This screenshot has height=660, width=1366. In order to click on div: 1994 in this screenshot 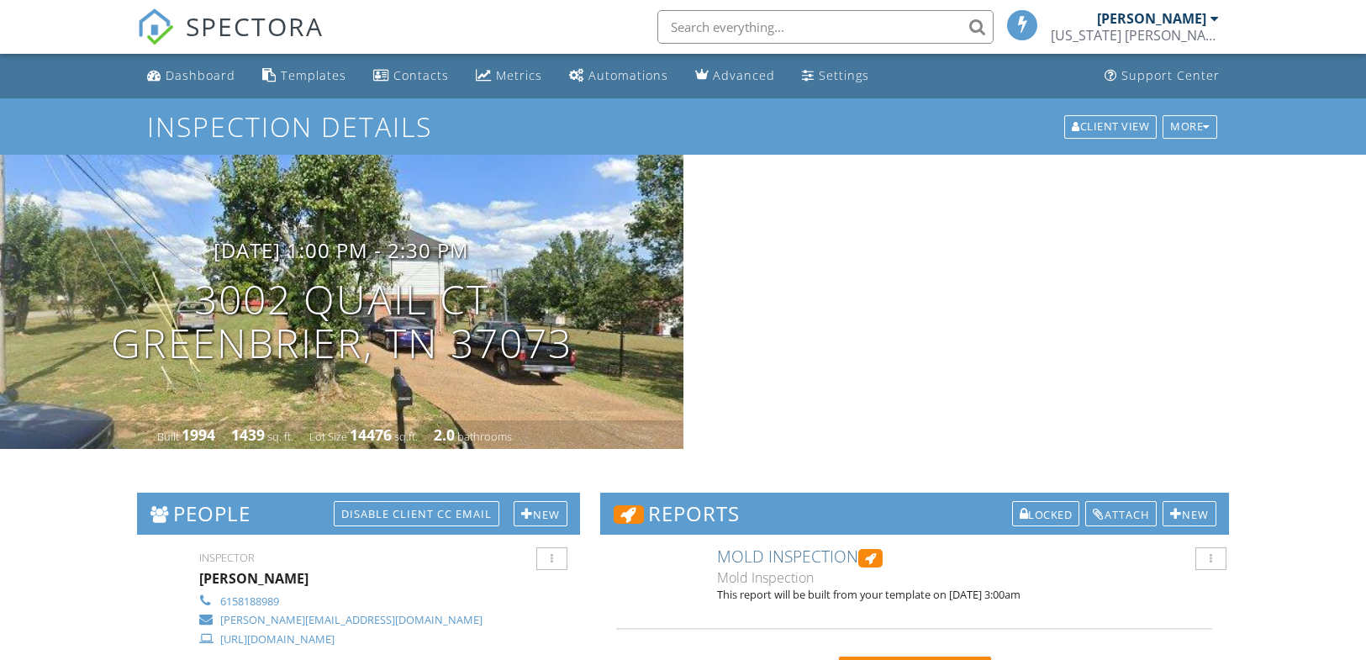, I will do `click(198, 435)`.